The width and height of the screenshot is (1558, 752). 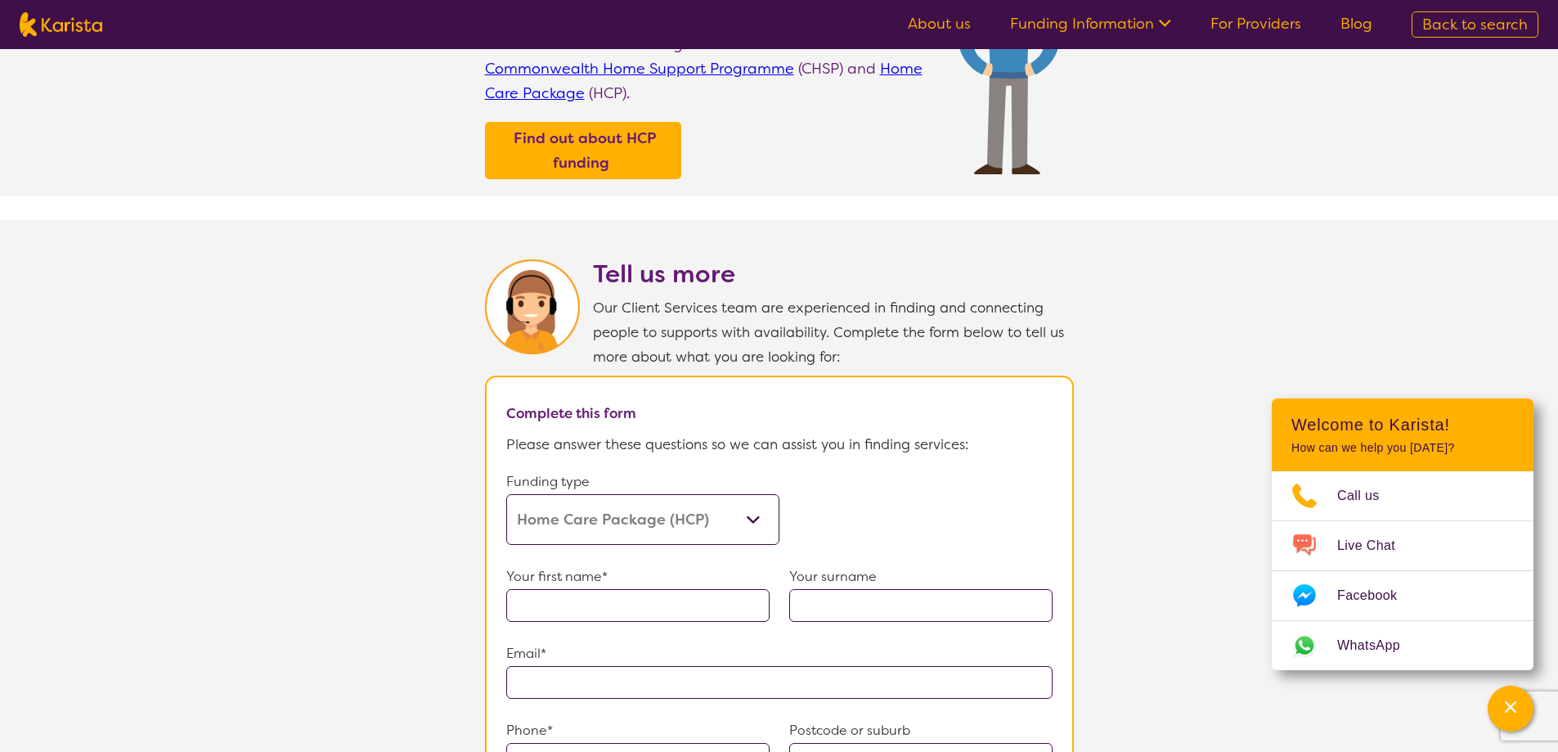 I want to click on p: The two home care funding streams available are the (CHSP) and (HCP)., so click(x=714, y=69).